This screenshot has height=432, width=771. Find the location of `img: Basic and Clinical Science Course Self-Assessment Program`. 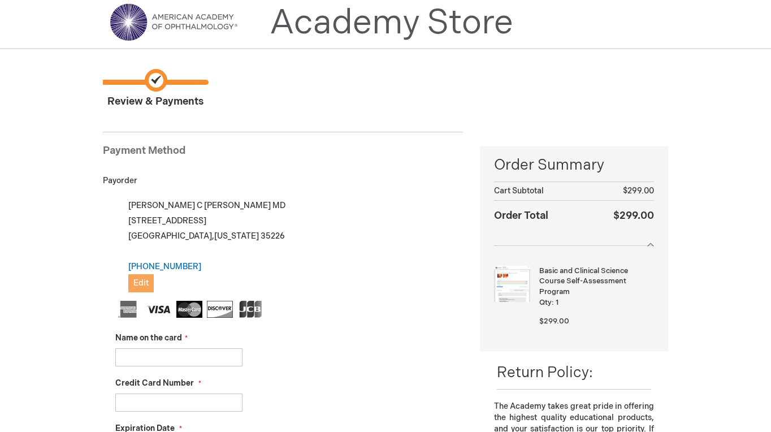

img: Basic and Clinical Science Course Self-Assessment Program is located at coordinates (512, 284).